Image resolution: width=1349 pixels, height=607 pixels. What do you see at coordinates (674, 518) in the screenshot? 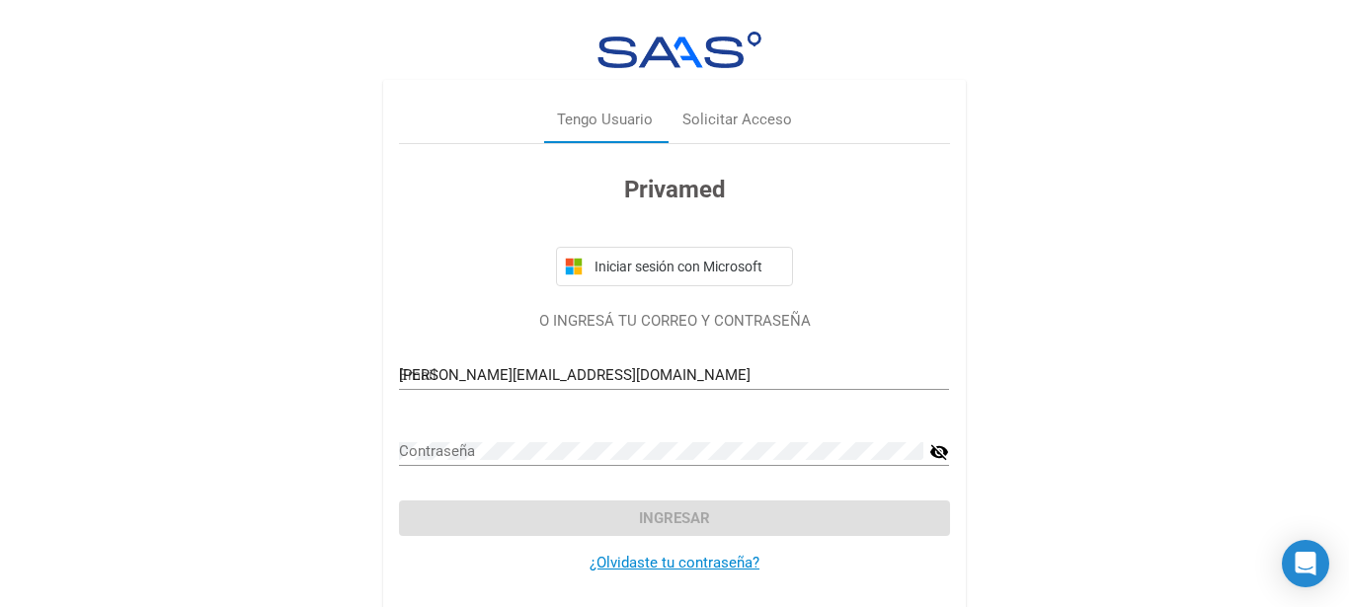
I see `span: Ingresar` at bounding box center [674, 518].